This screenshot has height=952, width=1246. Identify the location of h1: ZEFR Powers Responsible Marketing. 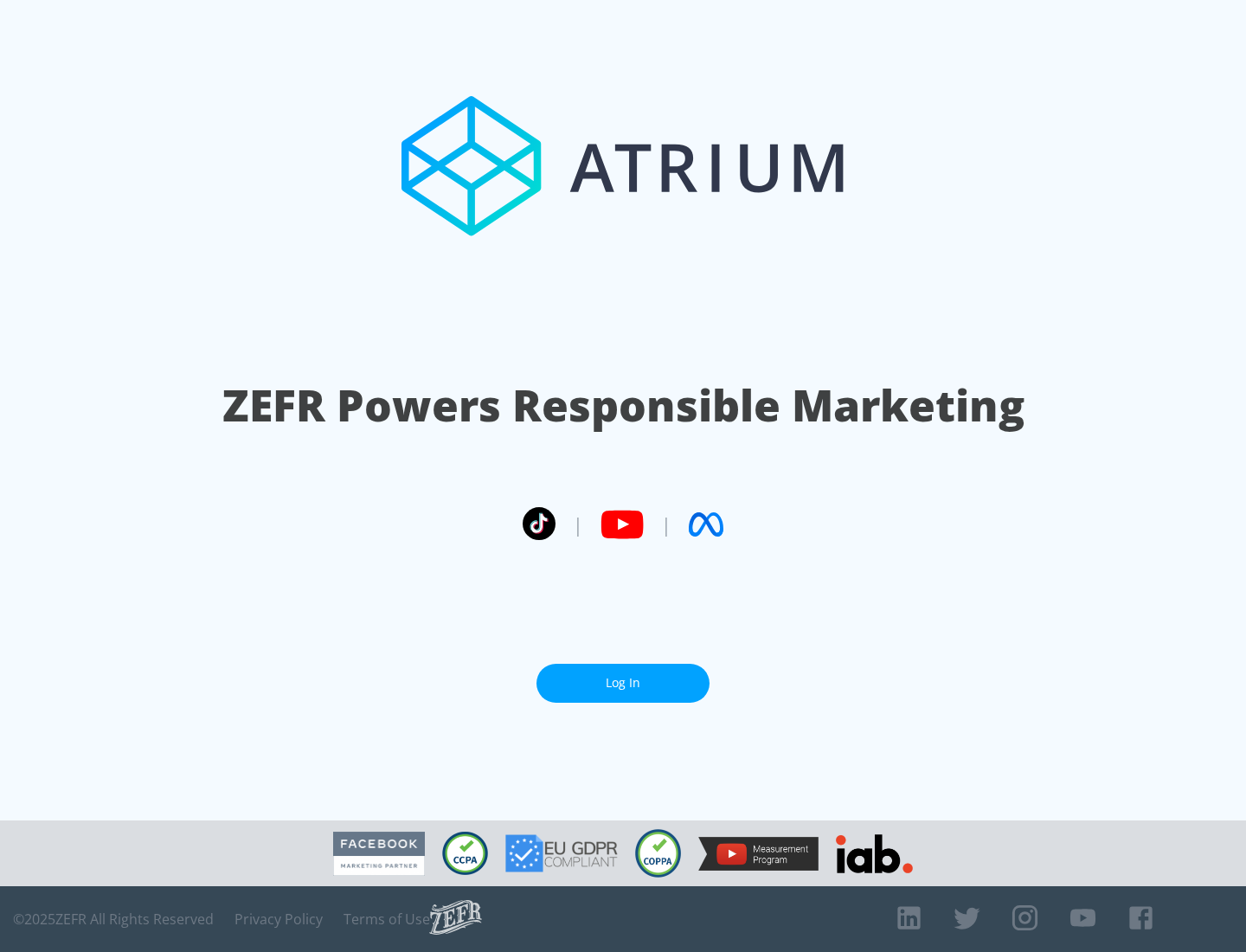
(623, 405).